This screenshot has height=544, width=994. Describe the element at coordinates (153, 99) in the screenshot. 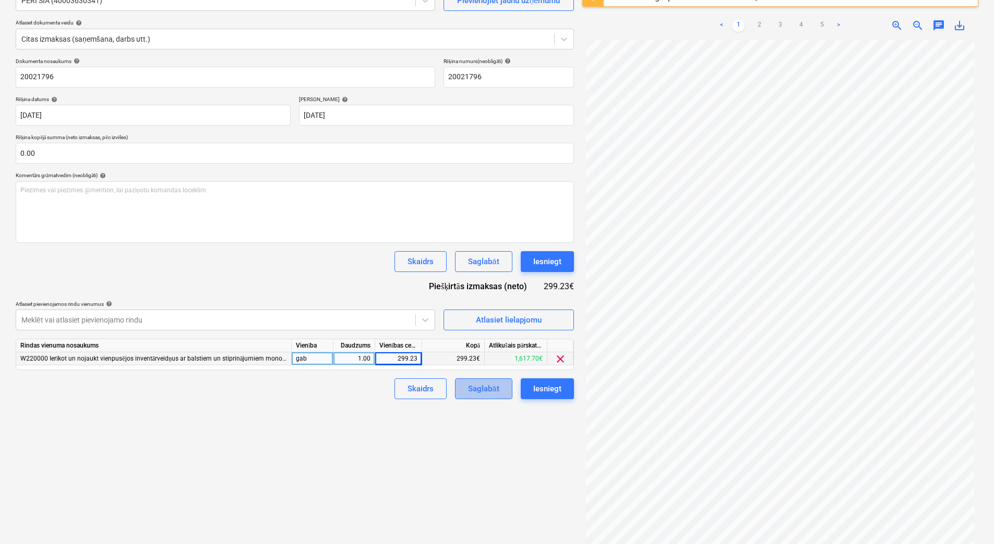

I see `div: Rēķina datums` at that location.